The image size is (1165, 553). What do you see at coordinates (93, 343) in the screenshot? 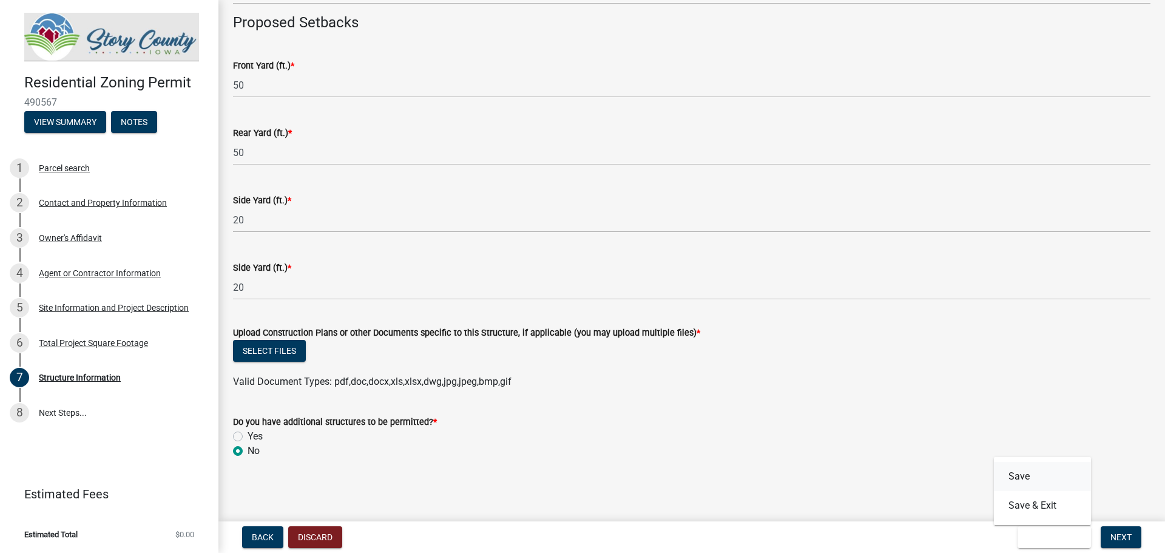
I see `div: Total Project Square Footage` at bounding box center [93, 343].